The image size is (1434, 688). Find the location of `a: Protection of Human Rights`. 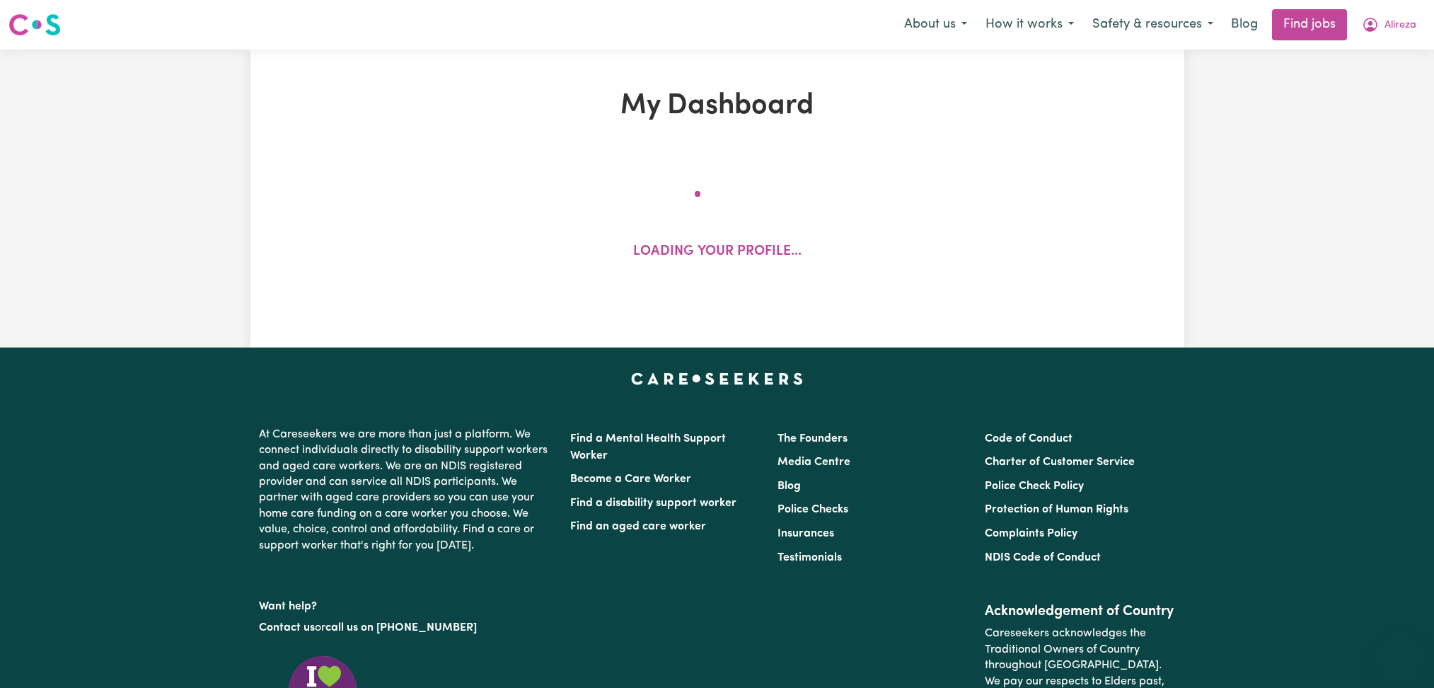

a: Protection of Human Rights is located at coordinates (1056, 509).